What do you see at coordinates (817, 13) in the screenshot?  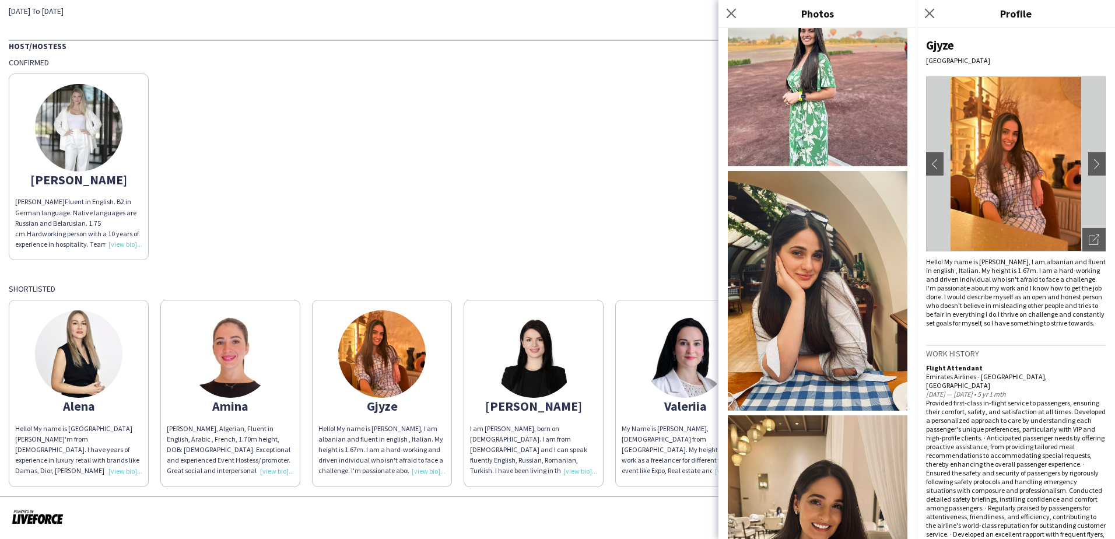 I see `h3: Photos` at bounding box center [817, 13].